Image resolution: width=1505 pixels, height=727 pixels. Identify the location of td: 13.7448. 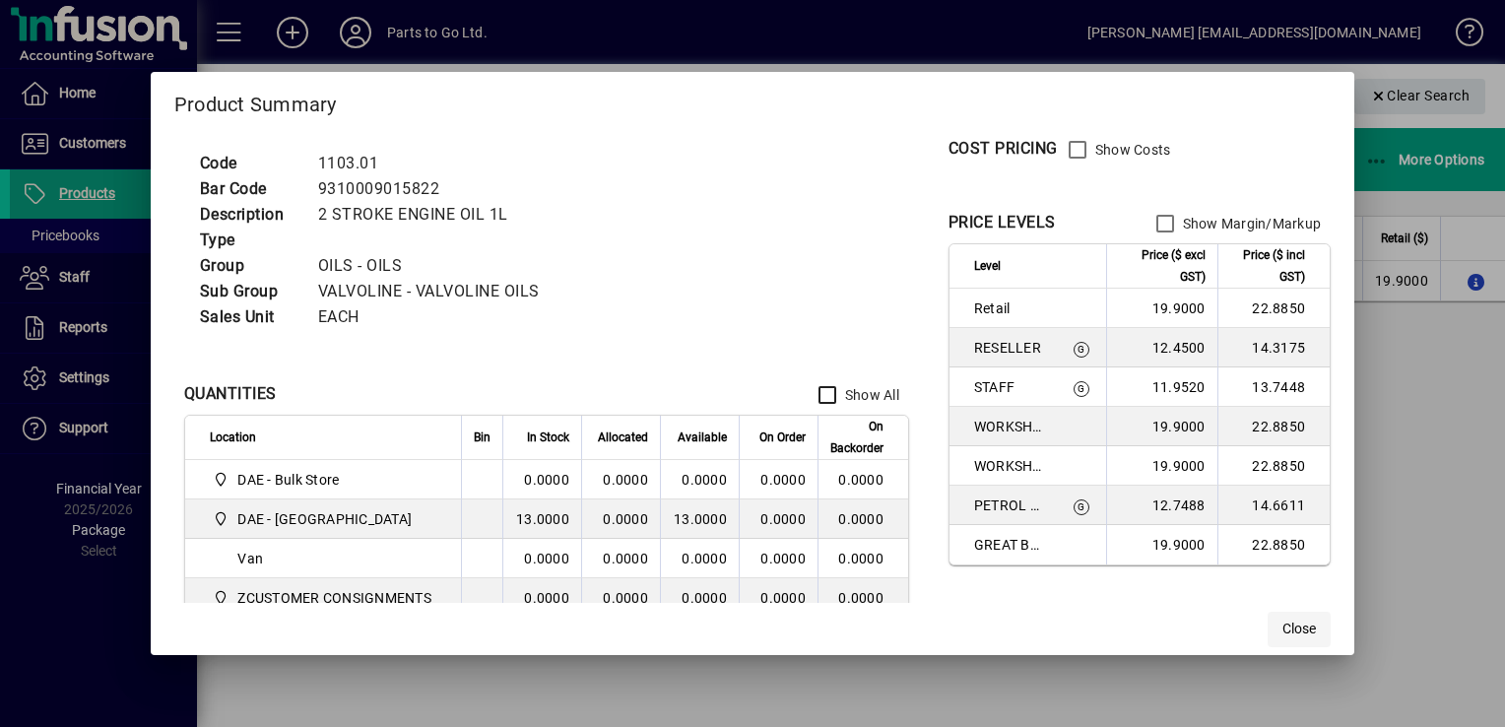
(1274, 387).